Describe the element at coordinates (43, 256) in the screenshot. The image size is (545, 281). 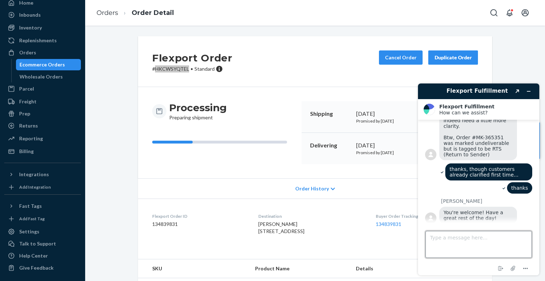
I see `a: Help Center` at that location.